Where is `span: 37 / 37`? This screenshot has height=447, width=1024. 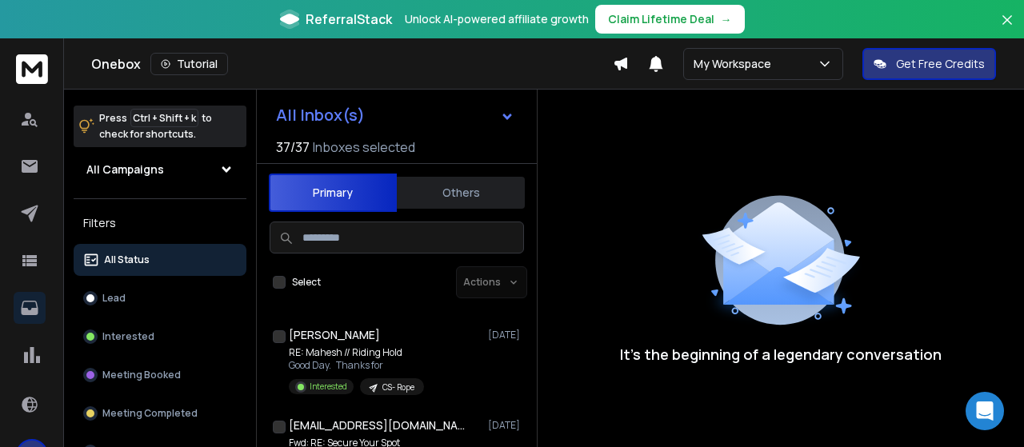 span: 37 / 37 is located at coordinates (293, 147).